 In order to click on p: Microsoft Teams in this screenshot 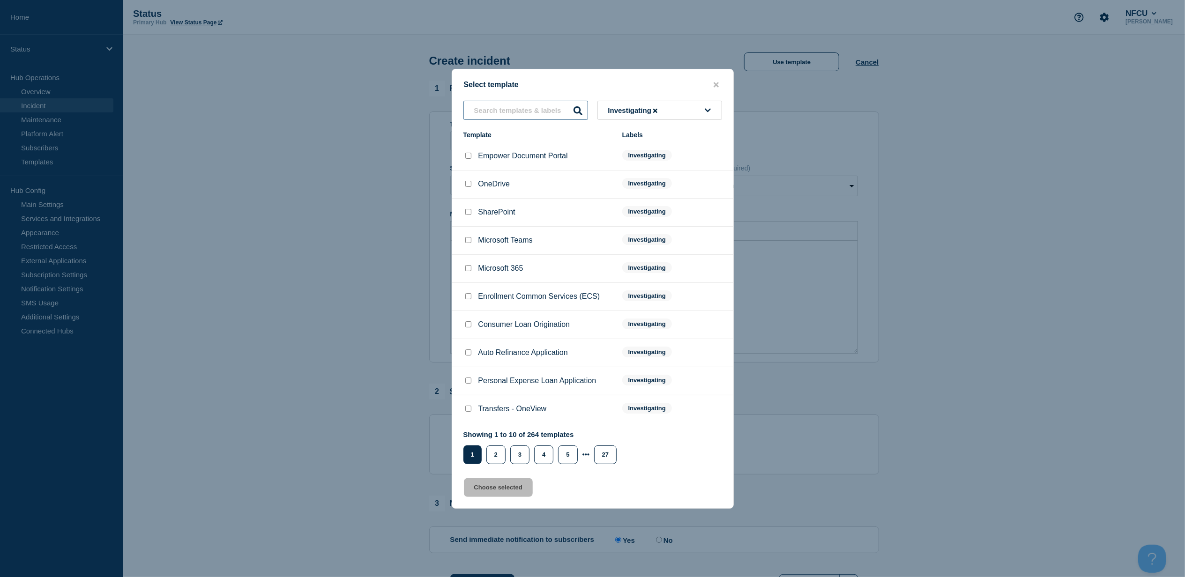, I will do `click(506, 240)`.